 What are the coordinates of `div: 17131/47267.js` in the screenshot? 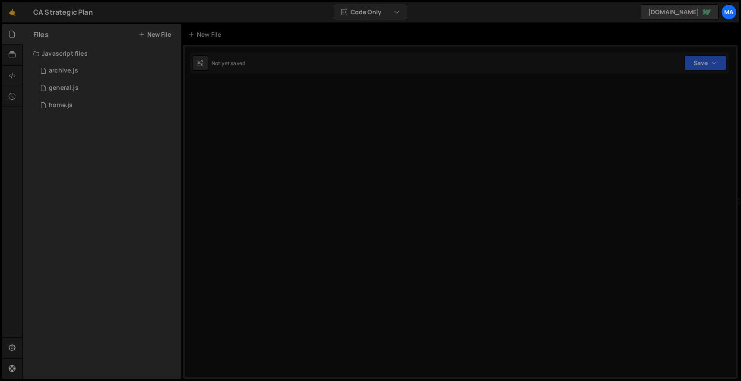 It's located at (107, 105).